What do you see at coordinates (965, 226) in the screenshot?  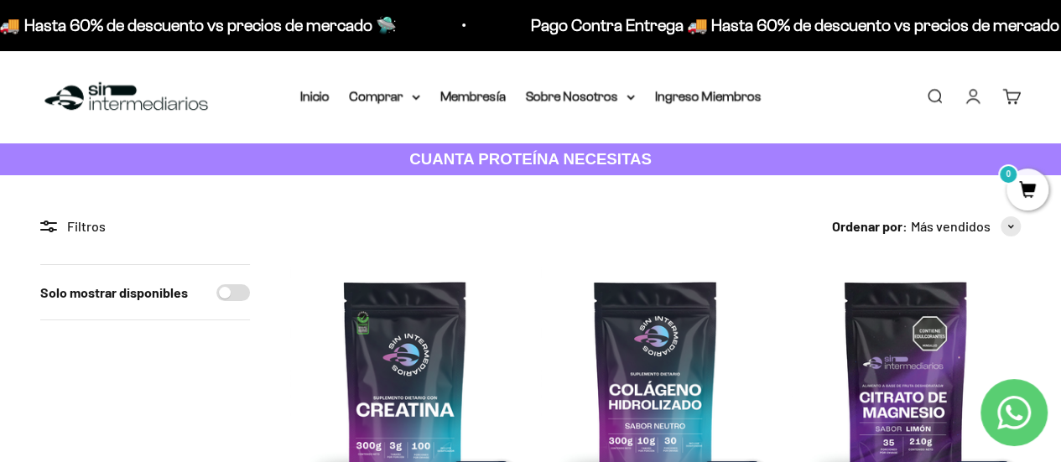 I see `button: Más vendidos` at bounding box center [965, 226].